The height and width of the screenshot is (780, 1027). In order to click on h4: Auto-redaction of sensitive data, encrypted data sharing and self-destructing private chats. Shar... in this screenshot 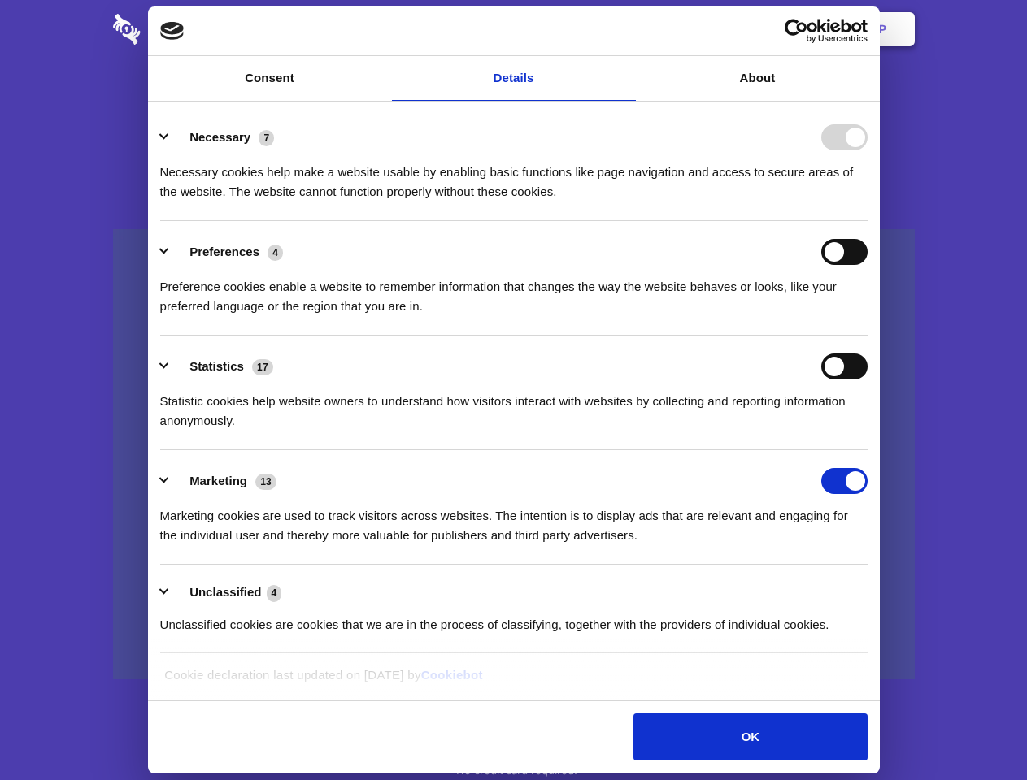, I will do `click(514, 175)`.